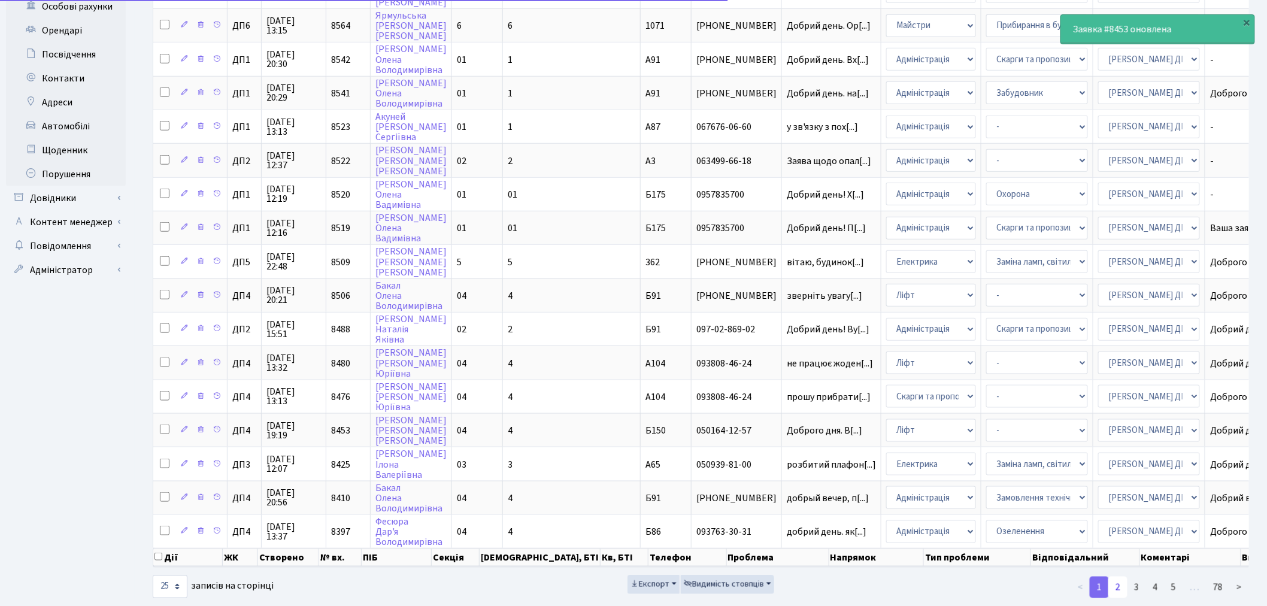 The width and height of the screenshot is (1267, 606). Describe the element at coordinates (827, 498) in the screenshot. I see `span: добрый вечер, п[...]` at that location.